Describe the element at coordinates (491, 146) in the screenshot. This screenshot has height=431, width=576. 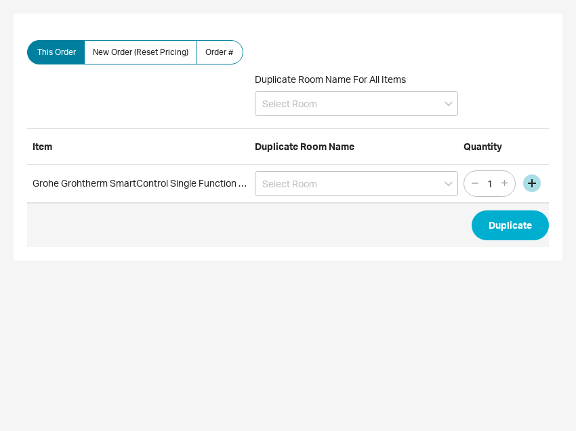
I see `div: Quantity` at that location.